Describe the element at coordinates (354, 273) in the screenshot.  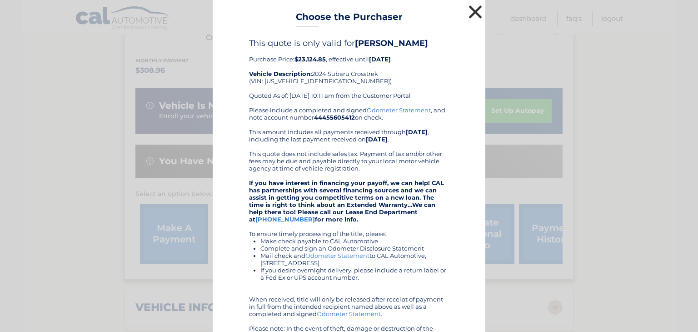
I see `li: If you desire overnight delivery, please include a return label or a Fed Ex or UPS account number.` at that location.